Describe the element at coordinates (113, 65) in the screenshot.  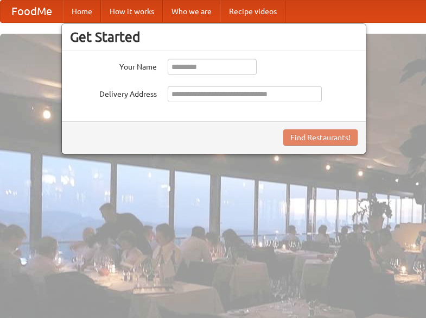
I see `label: Your Name` at that location.